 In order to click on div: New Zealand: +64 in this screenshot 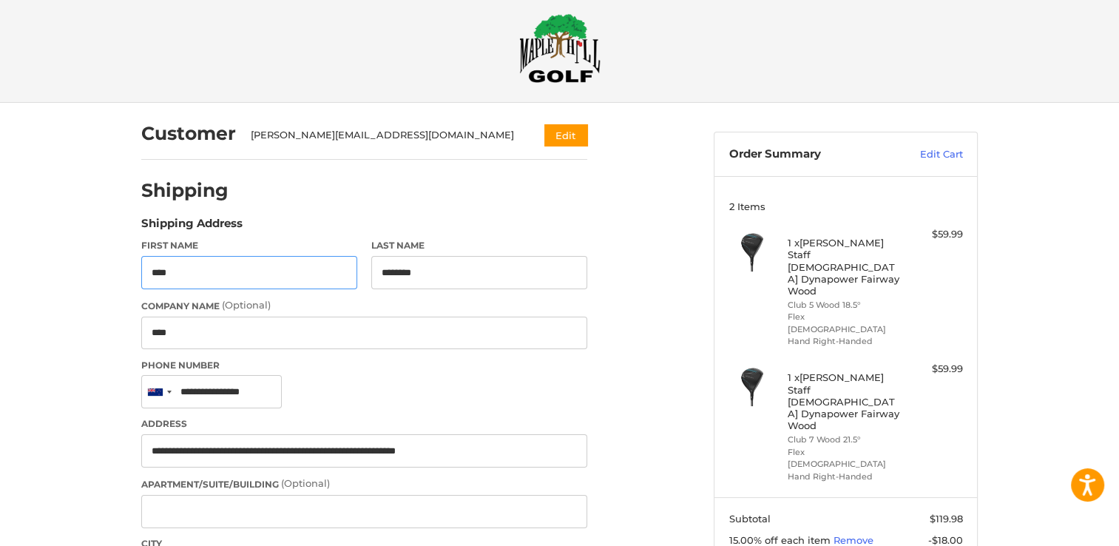, I will do `click(159, 391)`.